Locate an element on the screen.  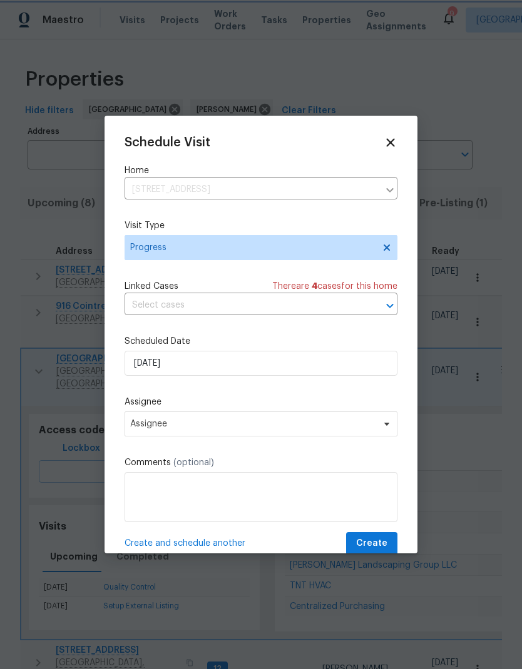
span: Progress is located at coordinates (252, 248).